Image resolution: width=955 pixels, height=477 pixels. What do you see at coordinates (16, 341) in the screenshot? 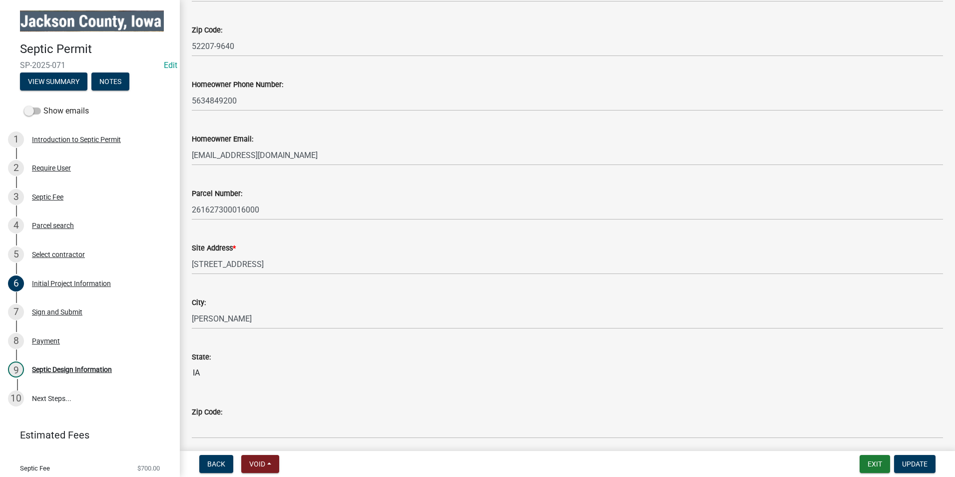
I see `div: 8` at bounding box center [16, 341].